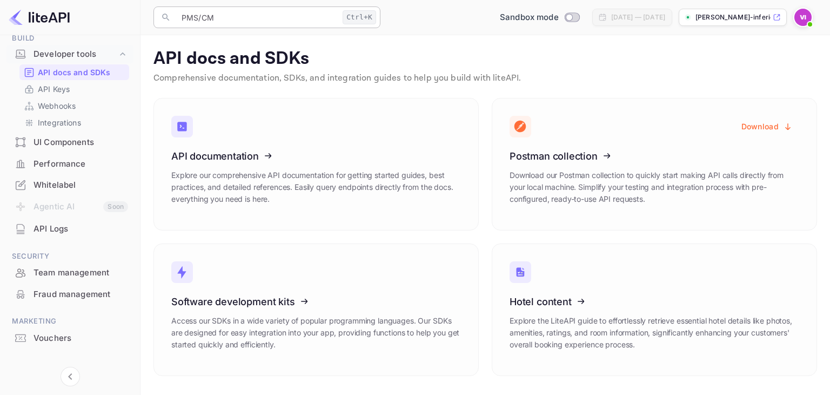 Image resolution: width=830 pixels, height=395 pixels. I want to click on h3: Hotel content, so click(655, 301).